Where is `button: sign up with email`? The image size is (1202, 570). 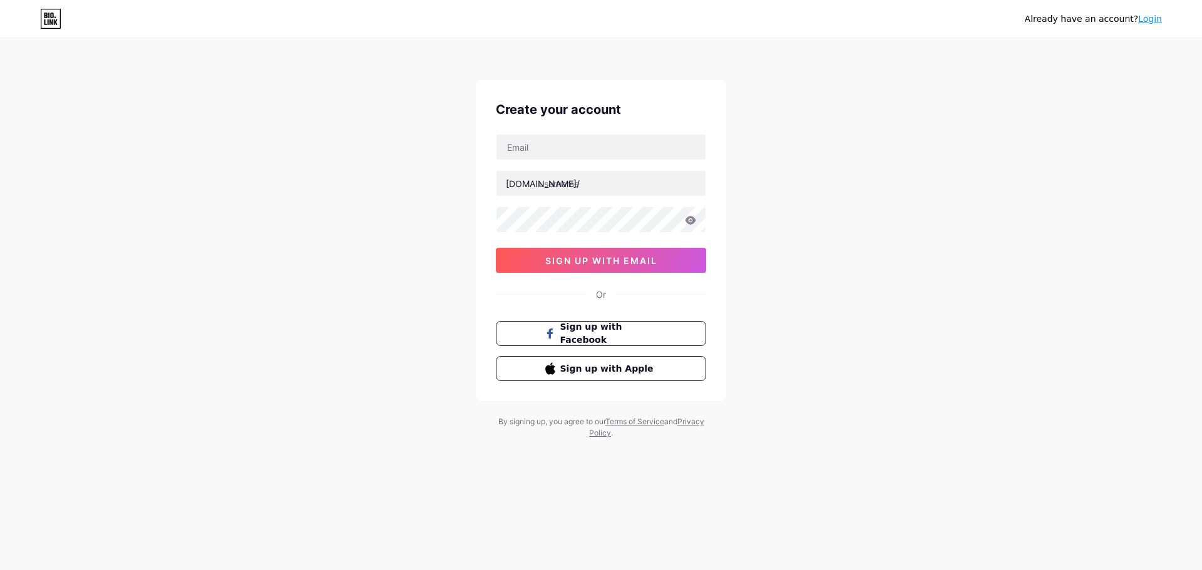 button: sign up with email is located at coordinates (601, 260).